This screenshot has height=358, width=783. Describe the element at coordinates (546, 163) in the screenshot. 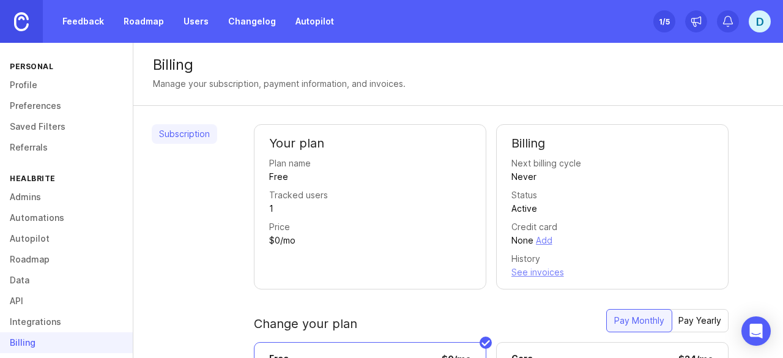

I see `div: Next billing cycle` at that location.